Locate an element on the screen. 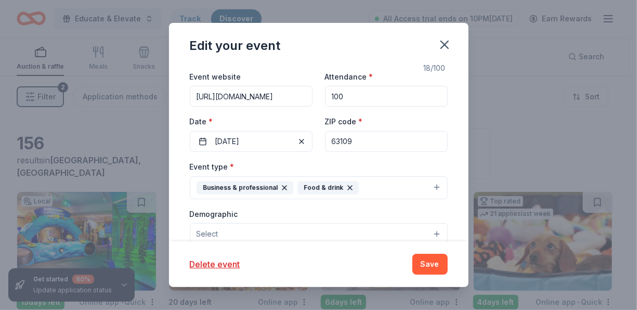 This screenshot has height=310, width=637. button: Select is located at coordinates (319, 234).